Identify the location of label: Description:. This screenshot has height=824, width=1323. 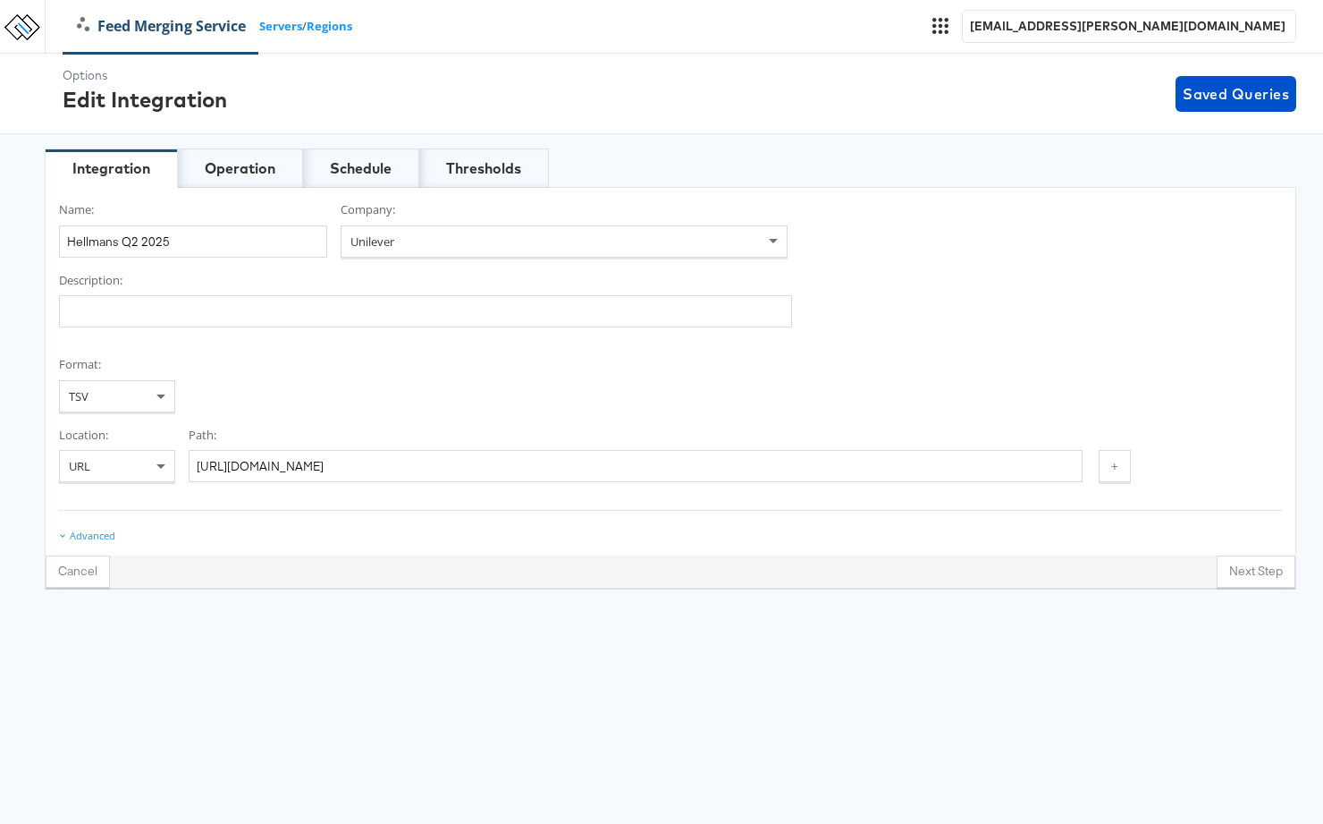
(426, 280).